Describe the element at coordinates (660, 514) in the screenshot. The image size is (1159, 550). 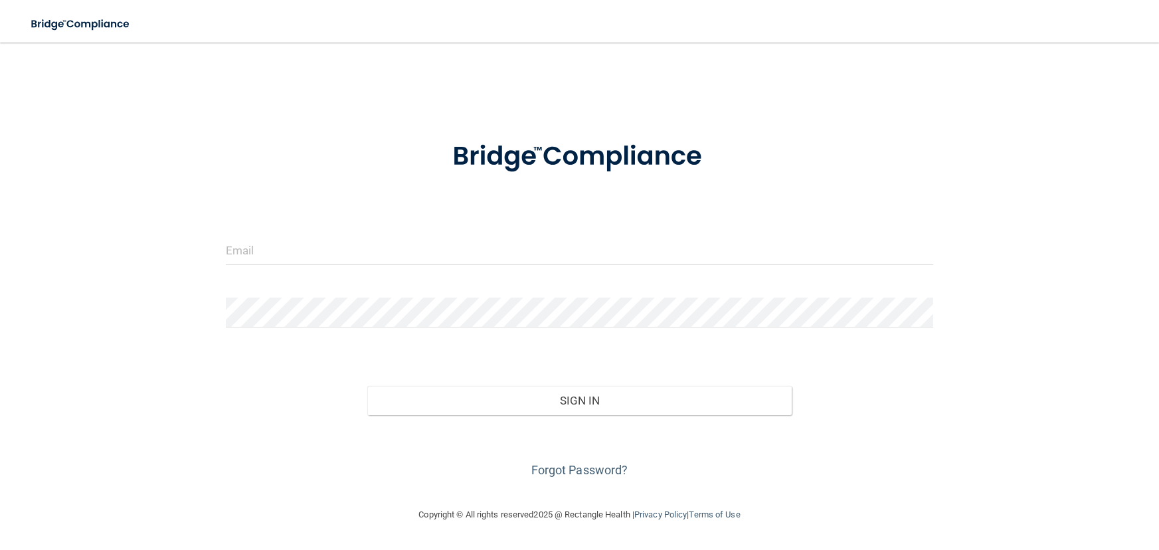
I see `a: Privacy Policy` at that location.